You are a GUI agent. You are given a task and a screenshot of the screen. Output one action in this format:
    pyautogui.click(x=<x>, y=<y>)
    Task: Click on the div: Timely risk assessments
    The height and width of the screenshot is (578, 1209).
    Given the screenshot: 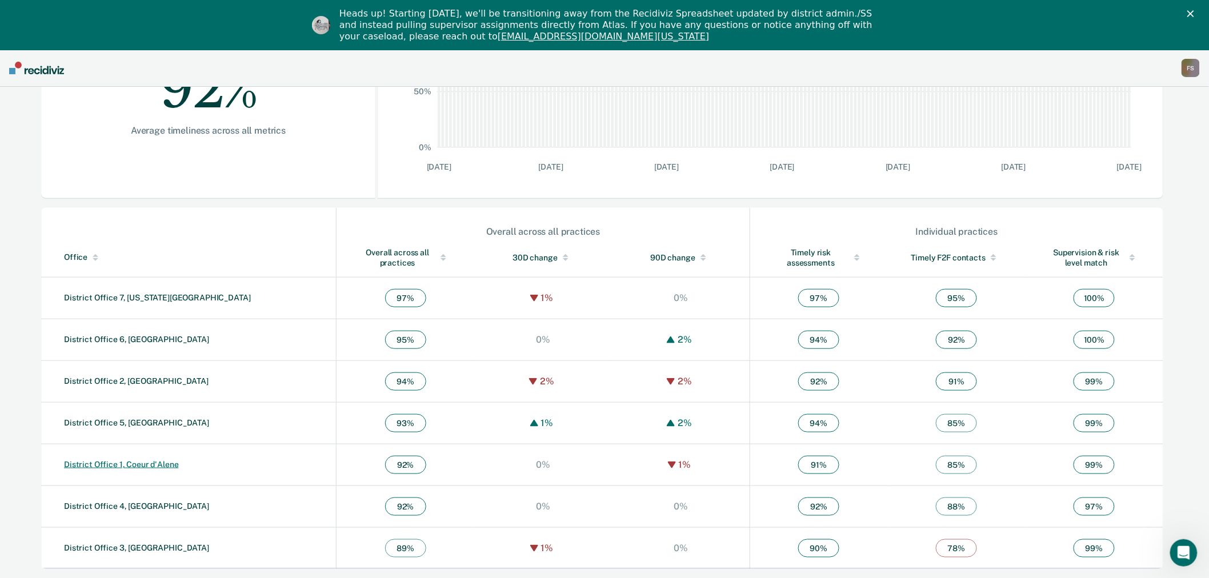 What is the action you would take?
    pyautogui.click(x=819, y=258)
    